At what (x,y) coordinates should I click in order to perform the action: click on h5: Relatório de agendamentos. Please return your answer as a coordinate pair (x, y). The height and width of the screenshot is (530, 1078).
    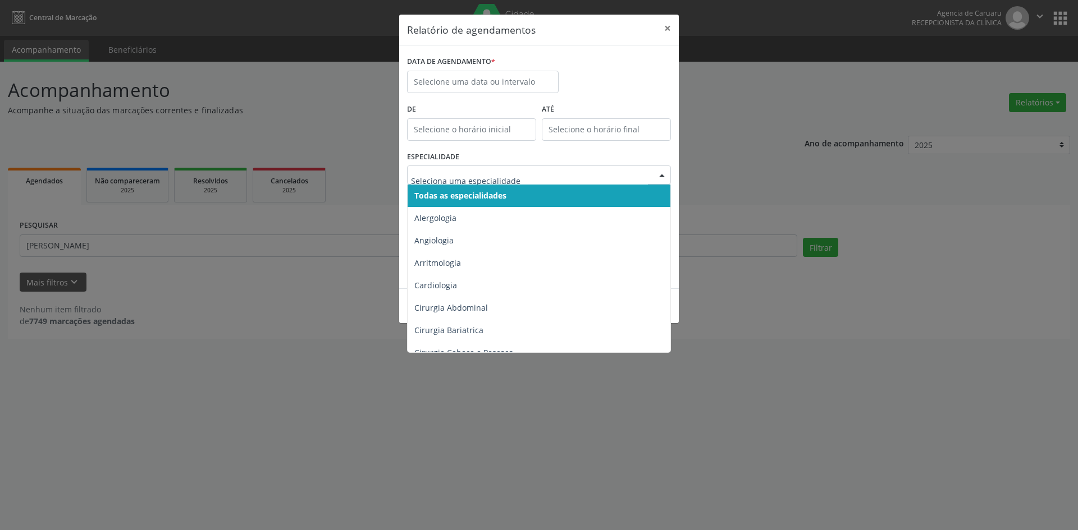
    Looking at the image, I should click on (471, 30).